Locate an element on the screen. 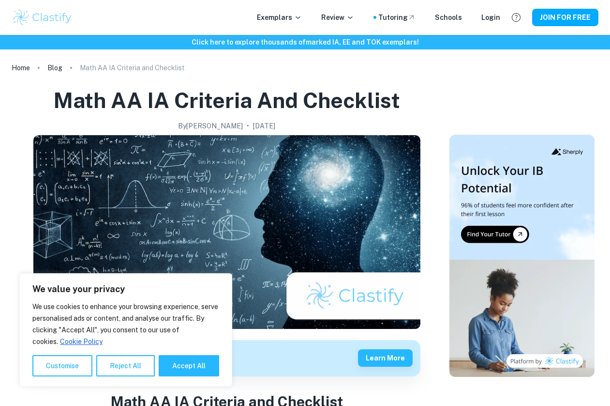 The width and height of the screenshot is (610, 406). h1: Math AA IA Criteria and Checklist is located at coordinates (226, 100).